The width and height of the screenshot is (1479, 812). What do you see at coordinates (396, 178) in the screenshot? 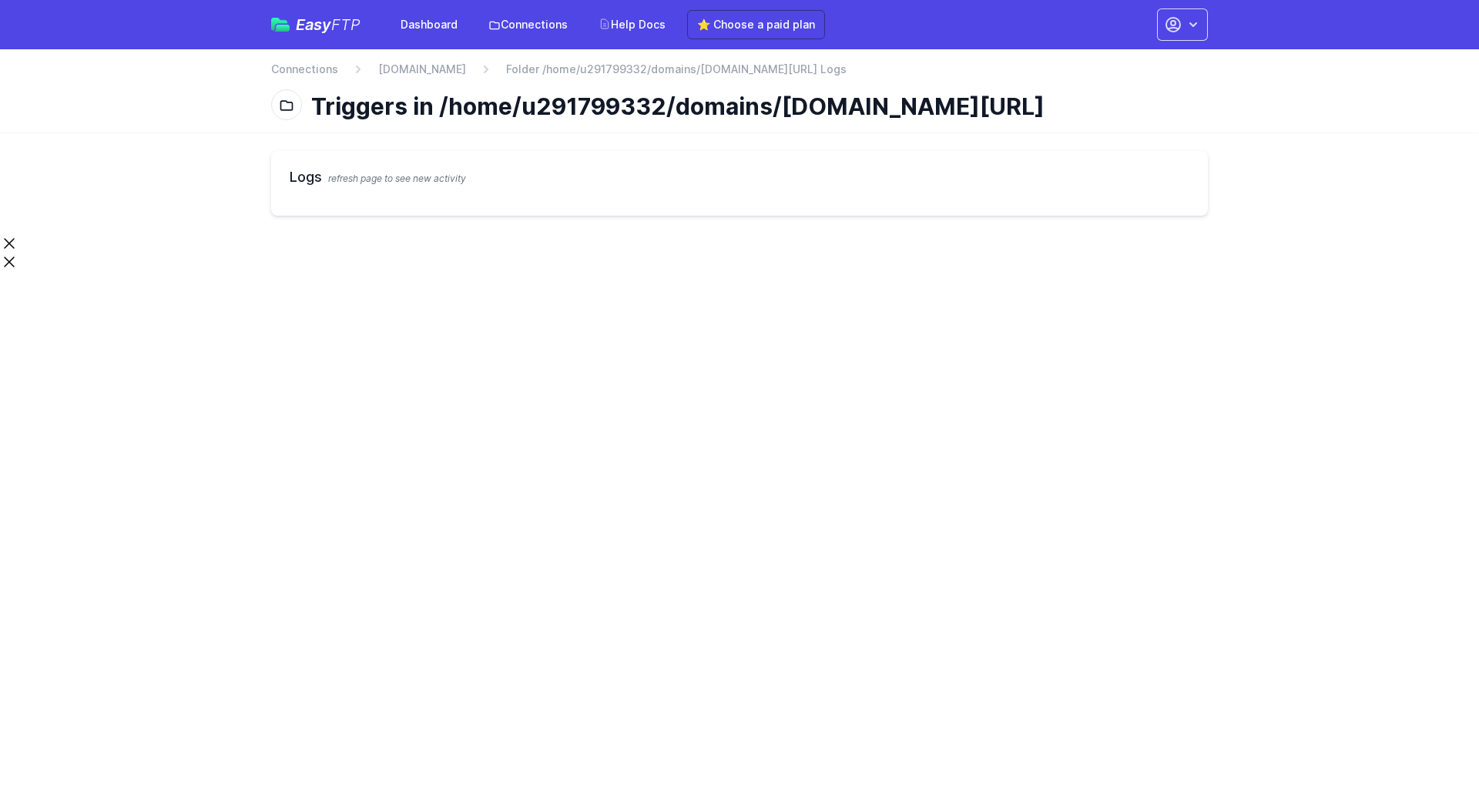
I see `span: refresh page to see new activity` at bounding box center [396, 178].